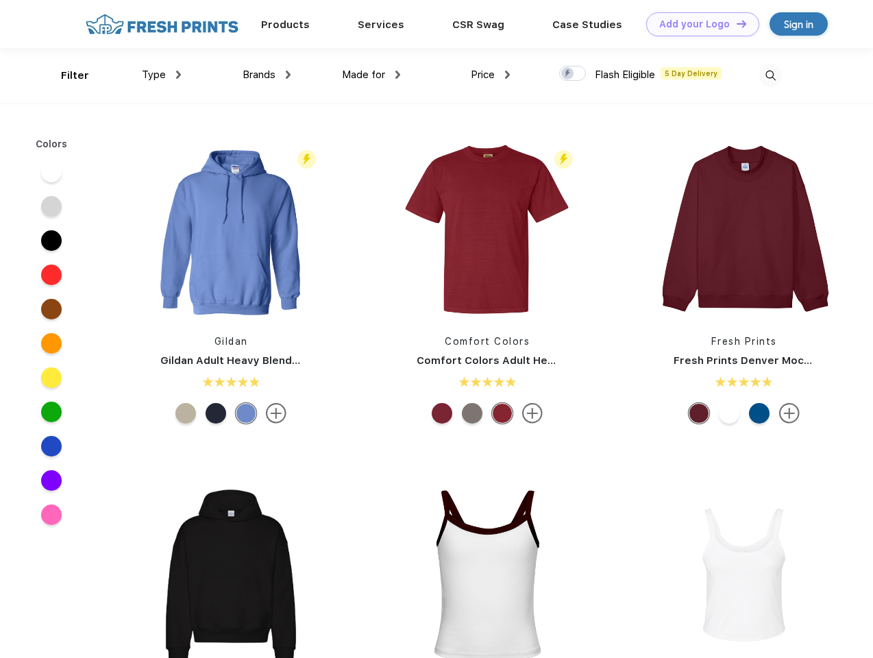  I want to click on div: Colors, so click(51, 144).